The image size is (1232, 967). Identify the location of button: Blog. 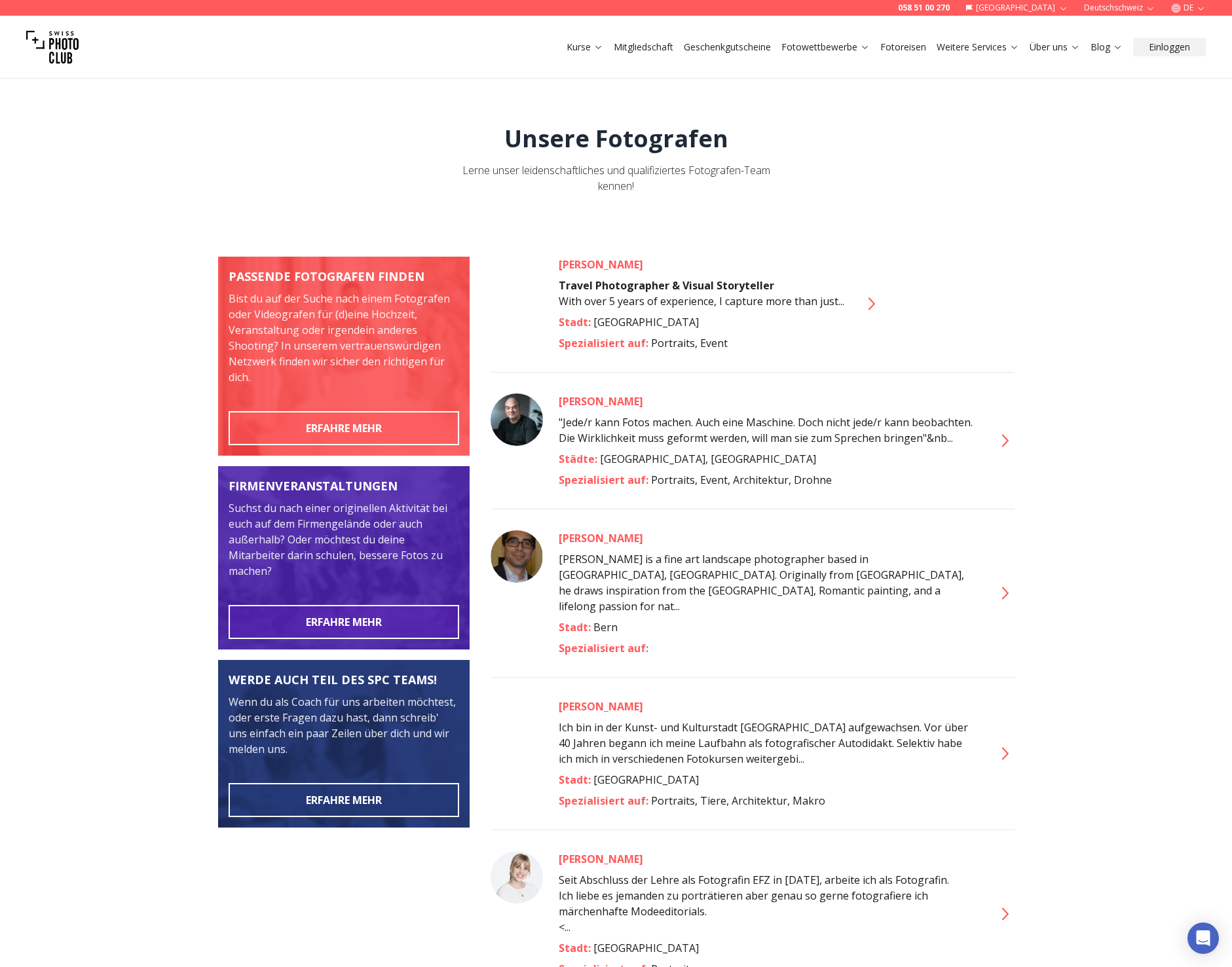
(1106, 47).